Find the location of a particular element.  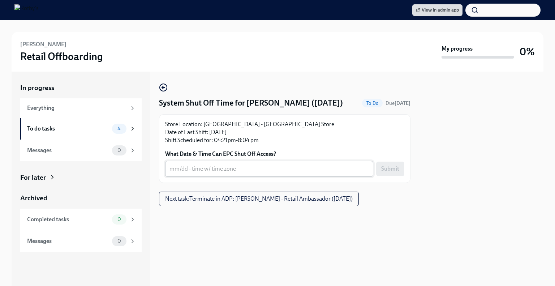

label: What Date & Time Can EPC Shut Off Access? is located at coordinates (284, 154).